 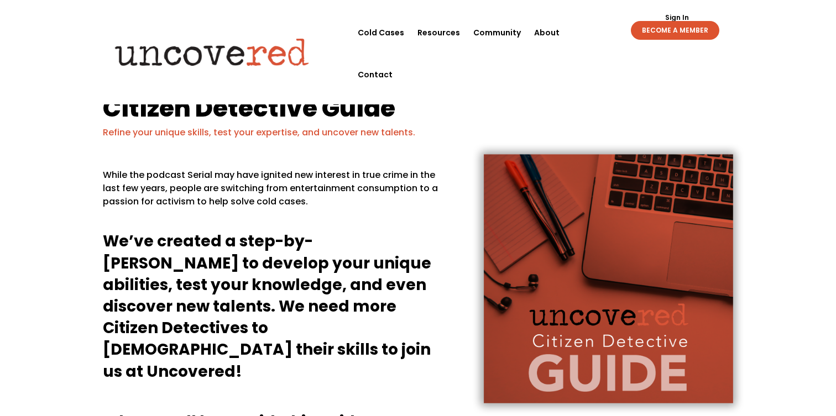 What do you see at coordinates (418, 111) in the screenshot?
I see `h1: Citizen Detective Guide` at bounding box center [418, 111].